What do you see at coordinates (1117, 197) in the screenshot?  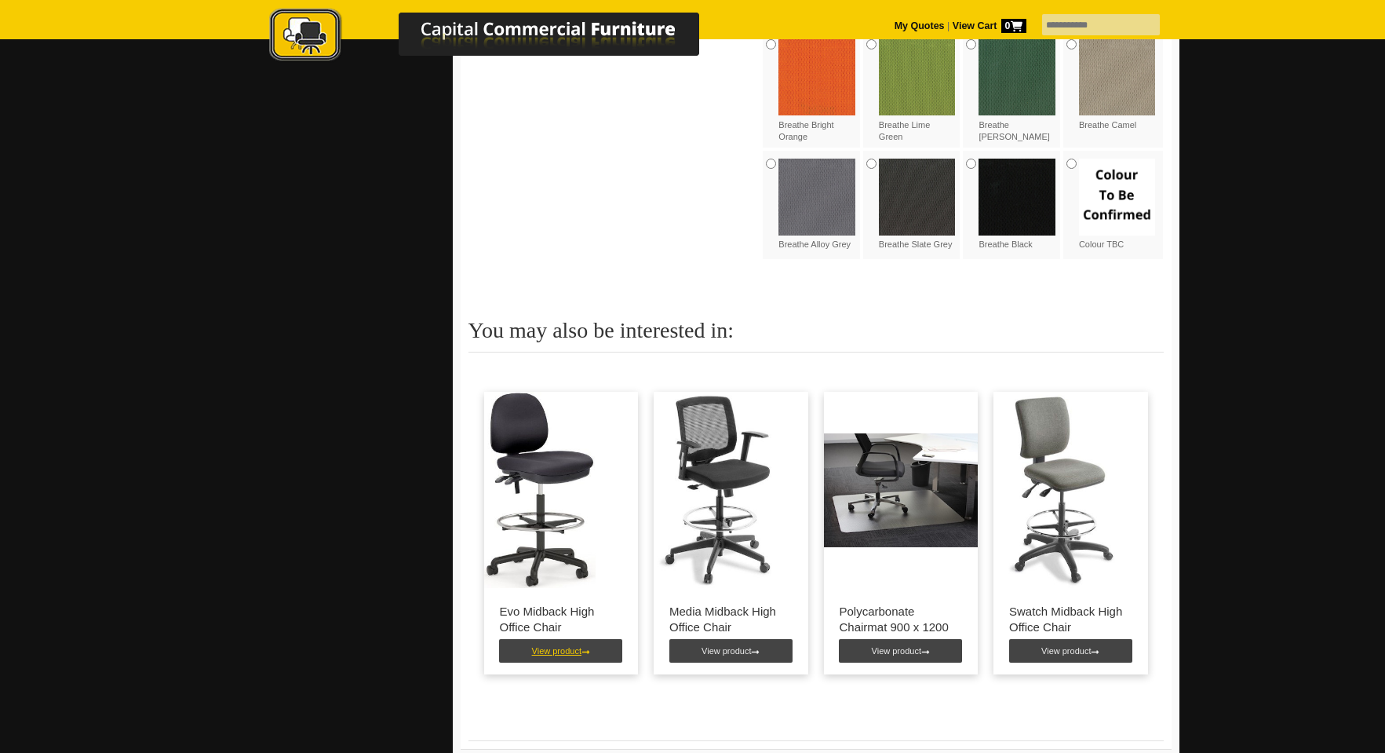 I see `img: Colour TBC` at bounding box center [1117, 197].